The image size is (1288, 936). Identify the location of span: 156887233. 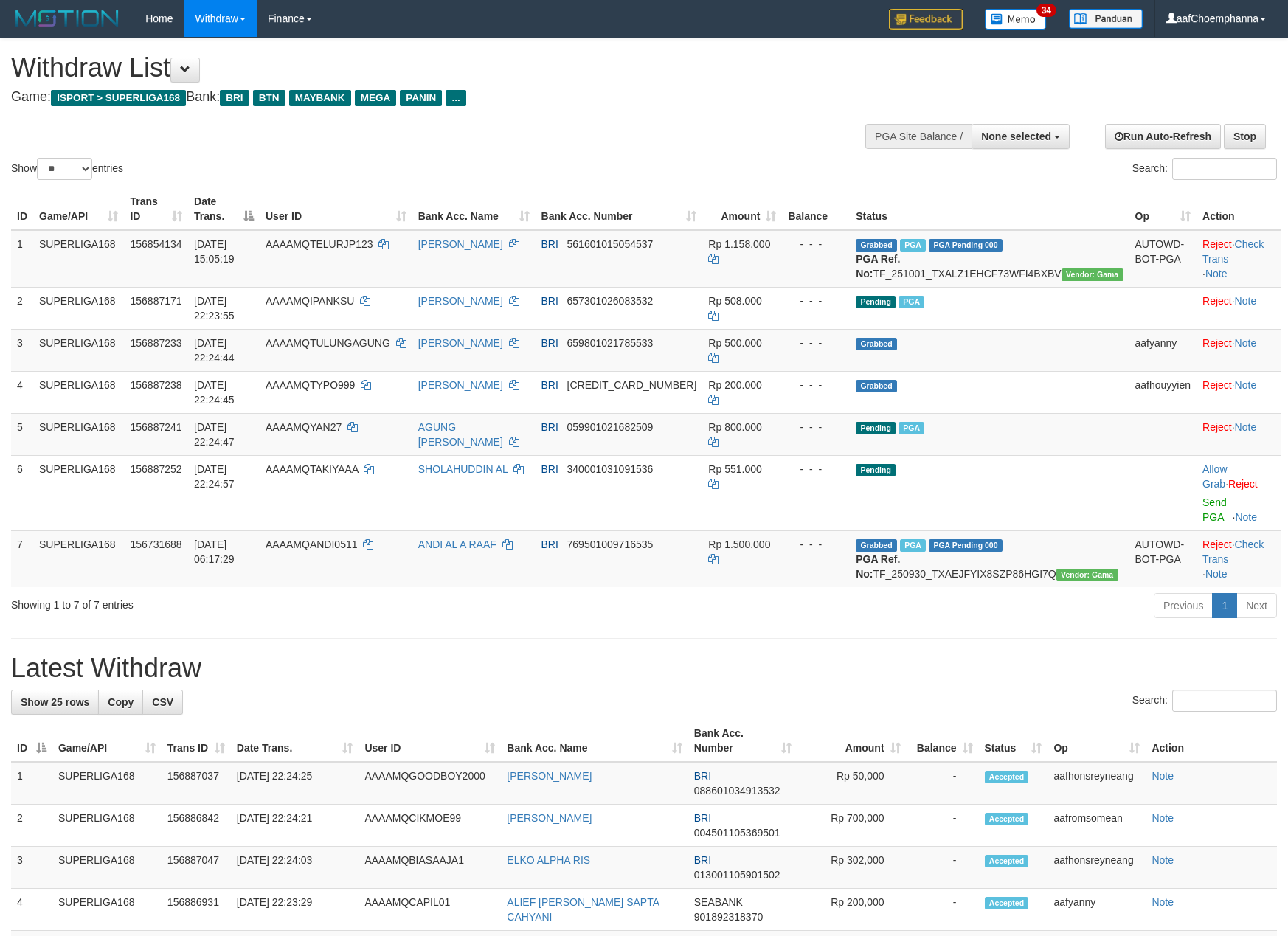
(156, 343).